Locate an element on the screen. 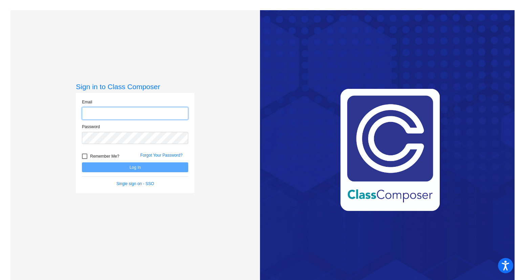 This screenshot has height=280, width=520. label: Email is located at coordinates (87, 102).